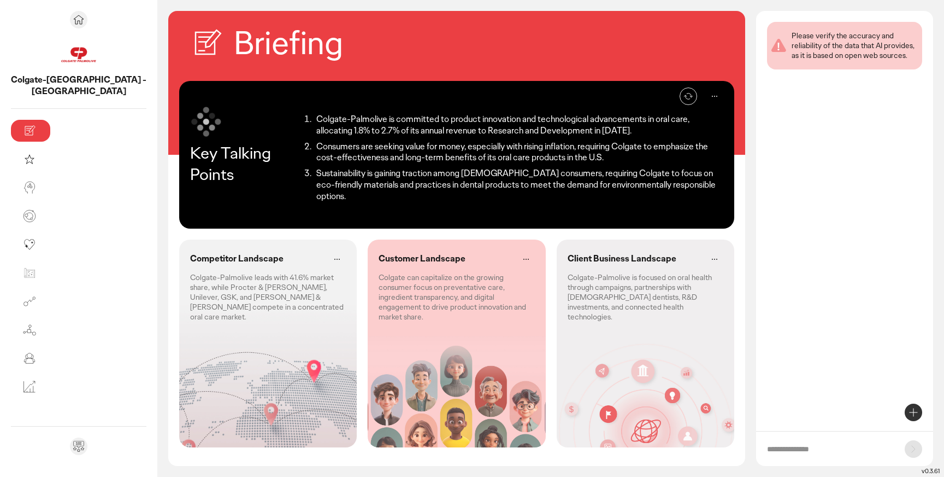 The height and width of the screenshot is (477, 944). What do you see at coordinates (456, 343) in the screenshot?
I see `div: Customer Landscape: Colgate can capitalize on the growing consumer focus on preventative care, in...` at bounding box center [456, 343].